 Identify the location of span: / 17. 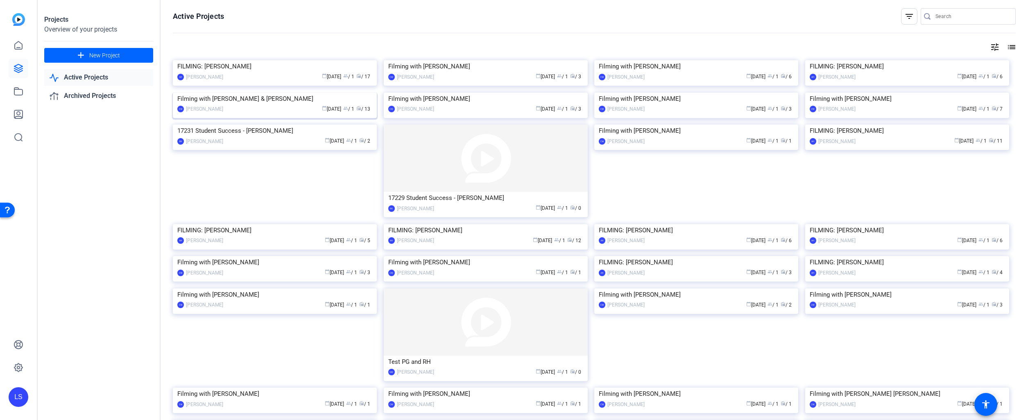
(363, 77).